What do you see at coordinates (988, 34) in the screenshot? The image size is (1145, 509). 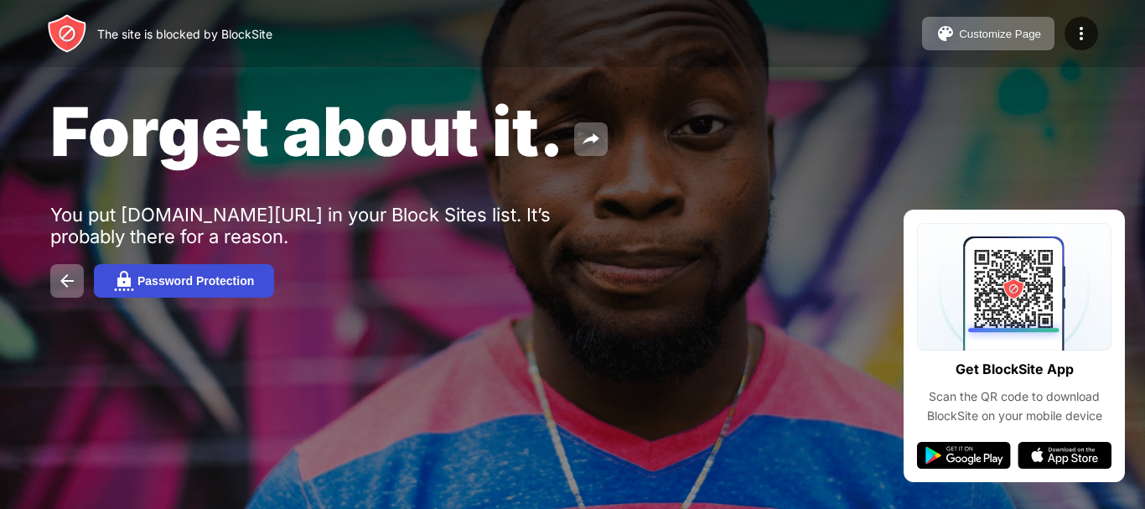 I see `button: Customize Page` at bounding box center [988, 34].